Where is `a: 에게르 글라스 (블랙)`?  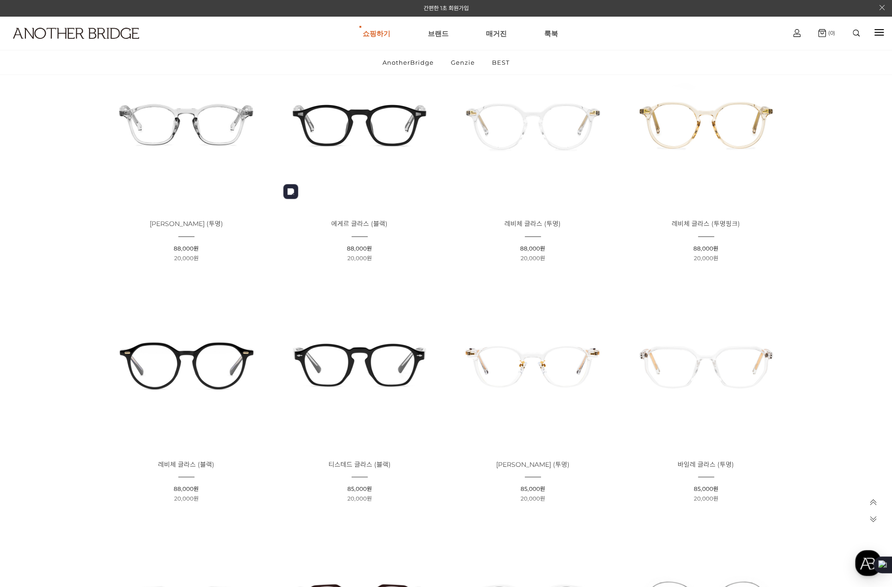
a: 에게르 글라스 (블랙) is located at coordinates (359, 224).